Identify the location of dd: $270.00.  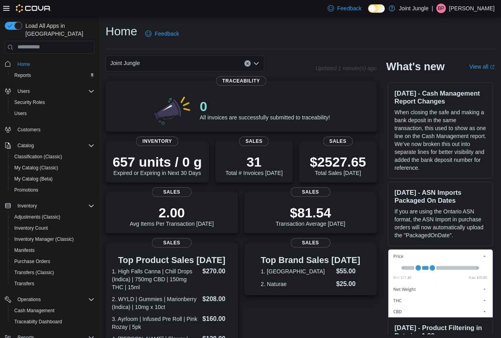
(216, 271).